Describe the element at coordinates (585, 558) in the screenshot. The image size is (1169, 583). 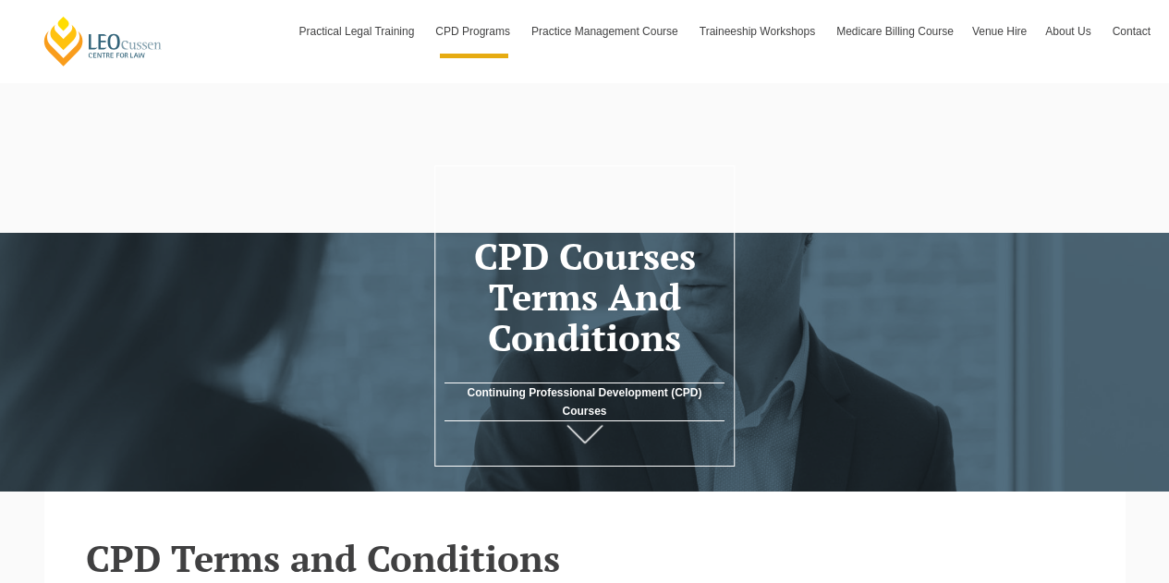
I see `h2: CPD Terms and Conditions` at that location.